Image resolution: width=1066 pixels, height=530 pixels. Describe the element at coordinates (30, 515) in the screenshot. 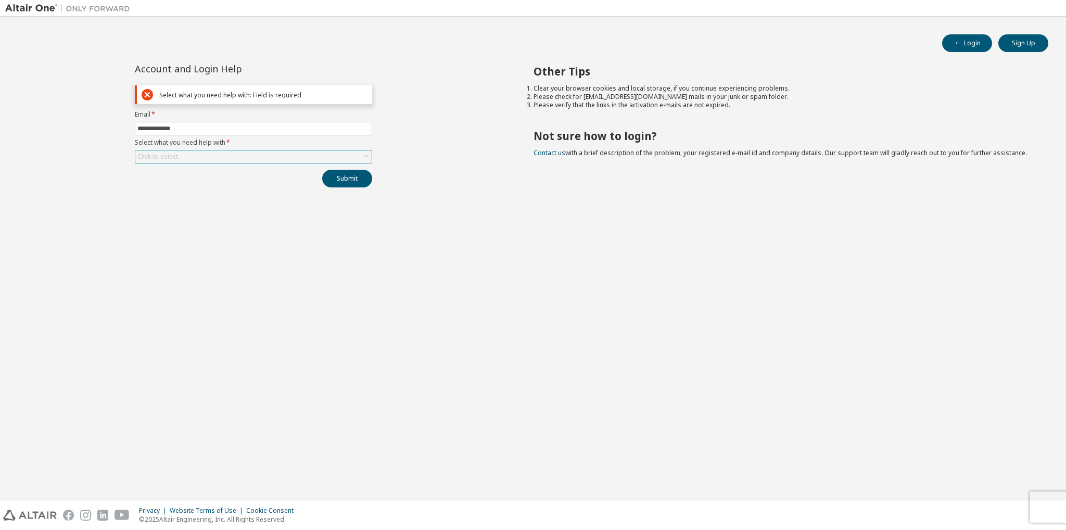

I see `img: altair_logo.svg` at that location.